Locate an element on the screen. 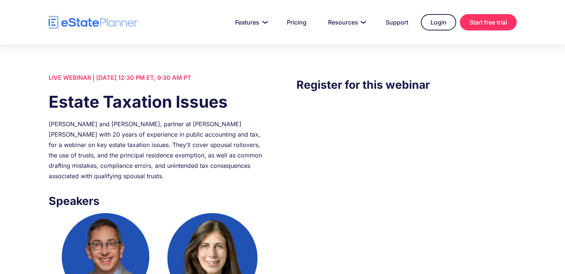  h3: Speakers is located at coordinates (158, 201).